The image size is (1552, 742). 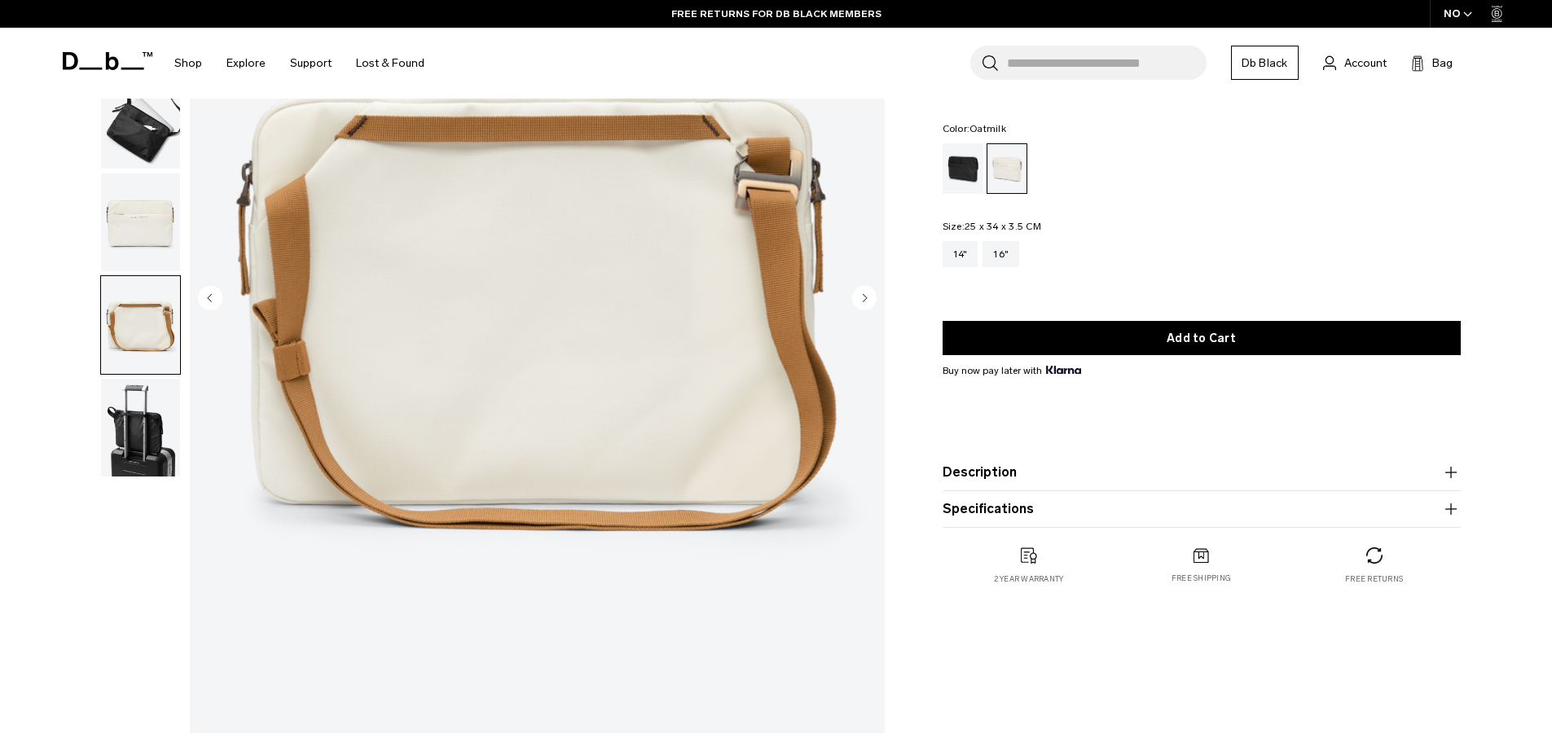 I want to click on nav: Main Navigation, so click(x=299, y=63).